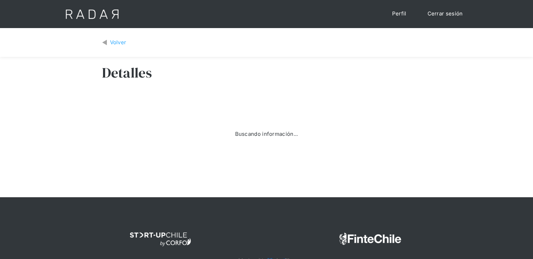 This screenshot has width=533, height=259. Describe the element at coordinates (267, 134) in the screenshot. I see `div: Buscando información...` at that location.